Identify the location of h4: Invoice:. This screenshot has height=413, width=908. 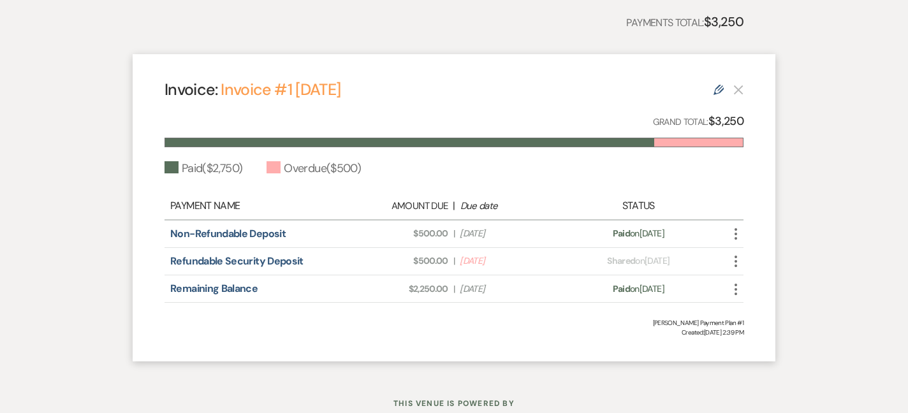
(253, 89).